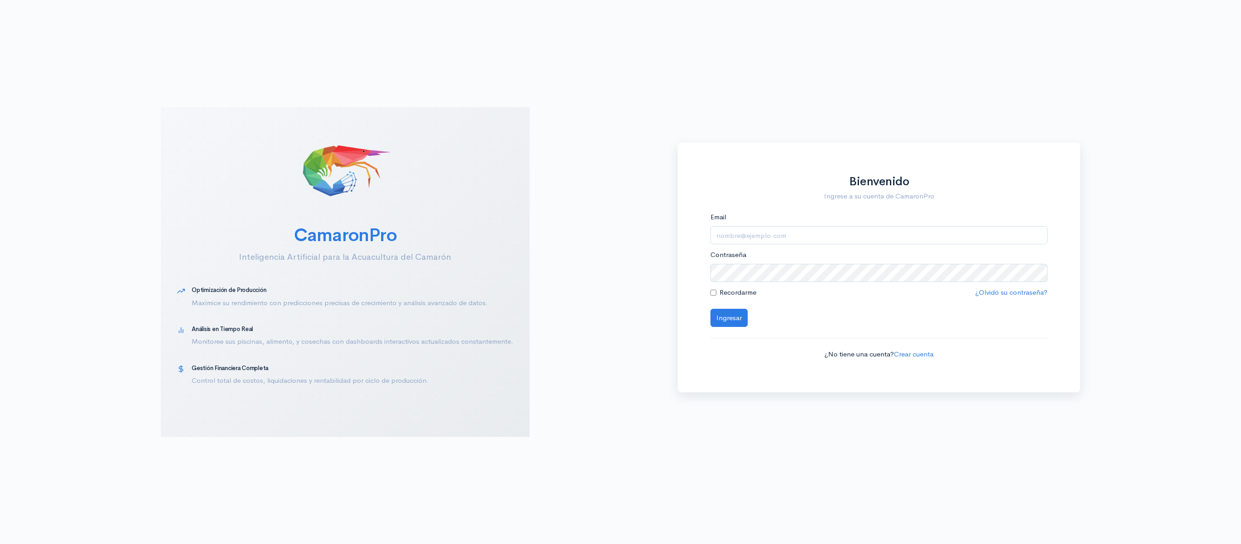  I want to click on p: Inteligencia Artificial para la Acuacultura del Camarón, so click(345, 257).